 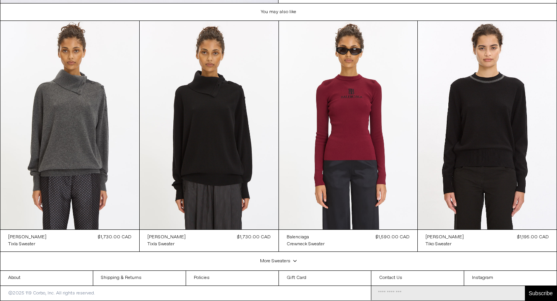 What do you see at coordinates (279, 261) in the screenshot?
I see `div: More Sweaters` at bounding box center [279, 261].